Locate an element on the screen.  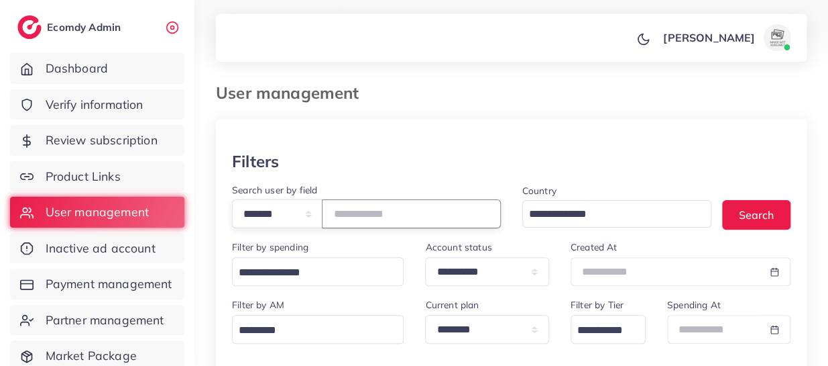
span: Inactive ad account is located at coordinates (101, 248).